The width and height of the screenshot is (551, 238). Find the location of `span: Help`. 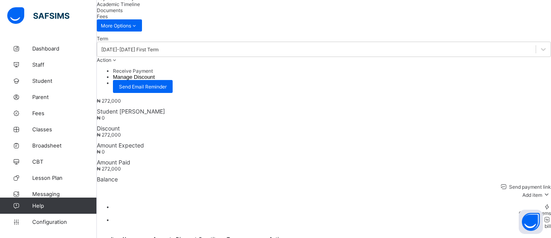

span: Help is located at coordinates (64, 205).